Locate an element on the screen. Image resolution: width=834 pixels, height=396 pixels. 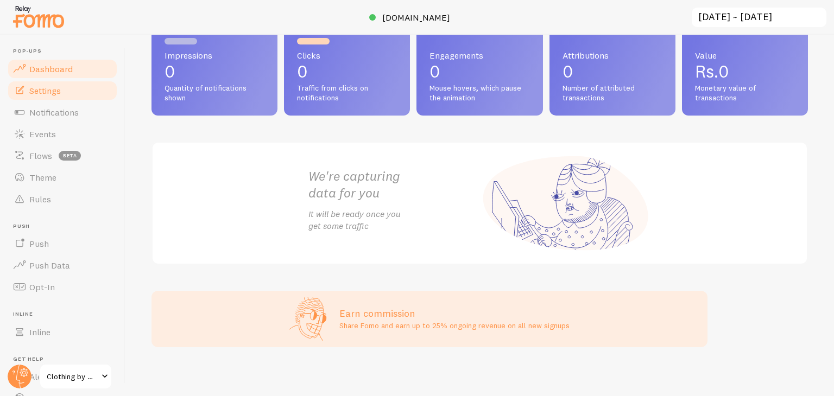
span: Value is located at coordinates (745, 55).